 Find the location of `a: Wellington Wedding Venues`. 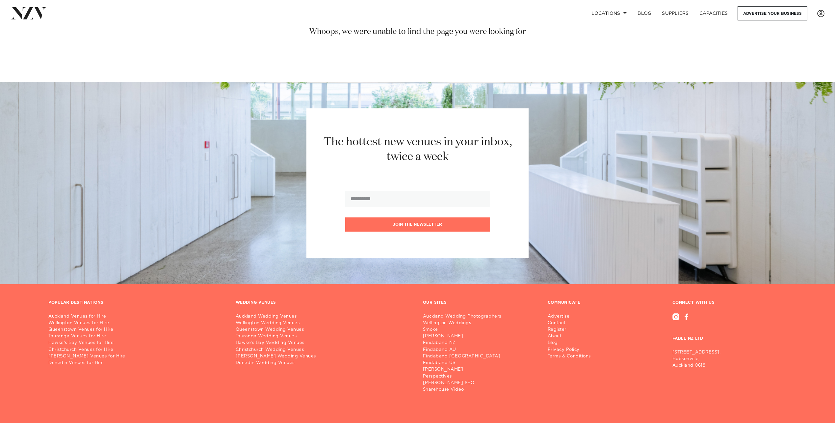

a: Wellington Wedding Venues is located at coordinates (324, 323).